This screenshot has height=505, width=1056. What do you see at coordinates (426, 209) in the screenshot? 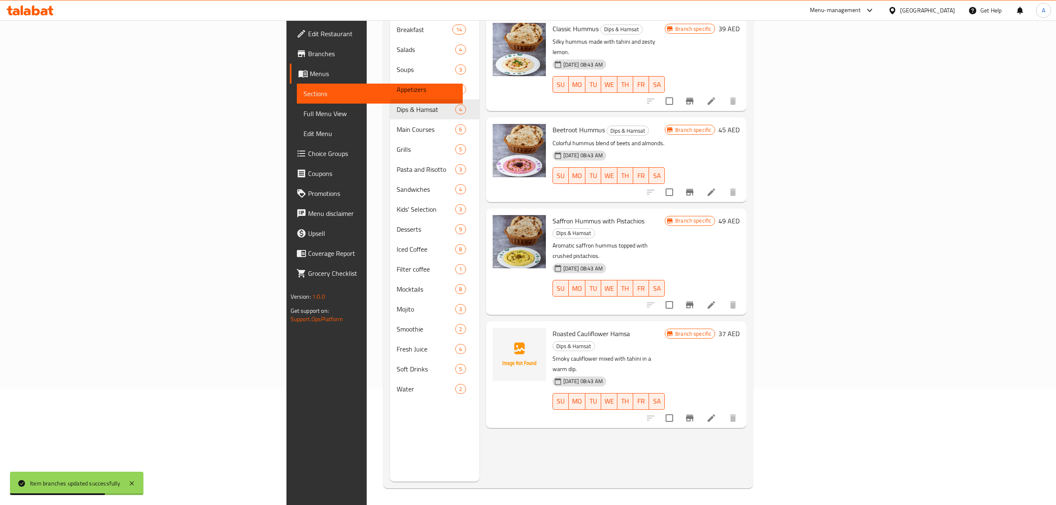
I see `span: Kids' Selection` at bounding box center [426, 209].